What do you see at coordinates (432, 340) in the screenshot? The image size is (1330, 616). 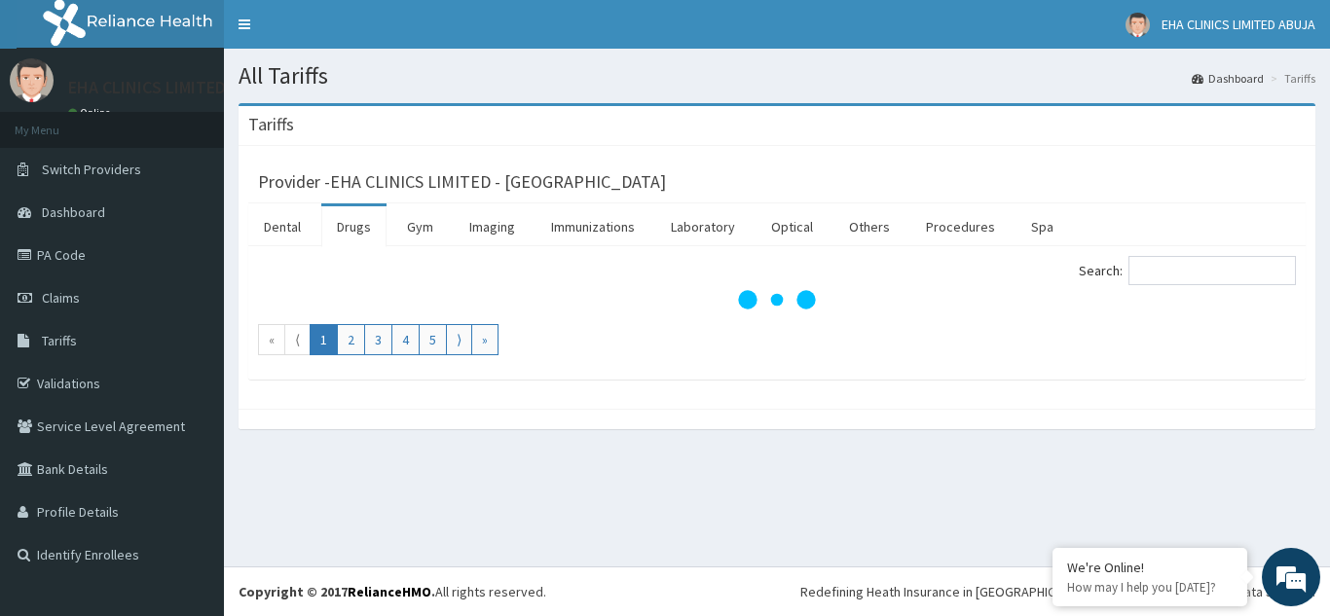 I see `a: Go to page number 5` at bounding box center [432, 340].